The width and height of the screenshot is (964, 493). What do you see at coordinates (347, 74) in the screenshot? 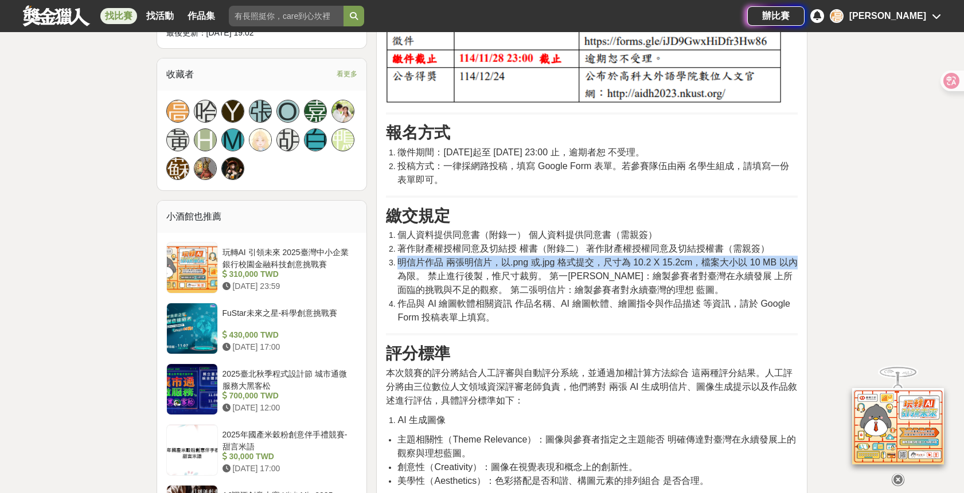
I see `span: 看更多` at bounding box center [347, 74].